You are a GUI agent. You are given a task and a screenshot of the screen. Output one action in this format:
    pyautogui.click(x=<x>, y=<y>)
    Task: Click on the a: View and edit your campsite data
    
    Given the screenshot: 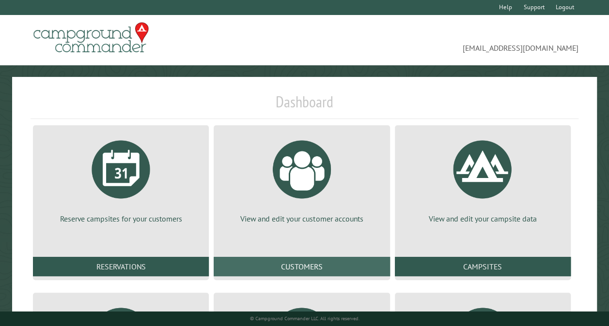 What is the action you would take?
    pyautogui.click(x=482, y=179)
    